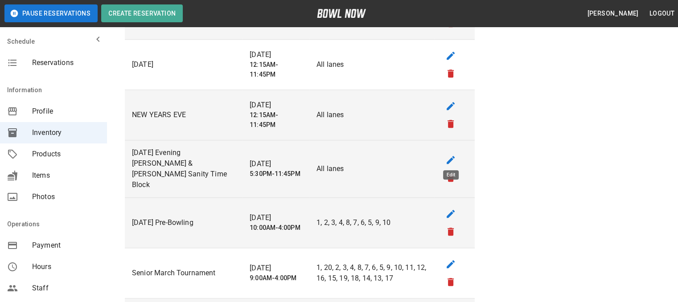 Image resolution: width=678 pixels, height=302 pixels. I want to click on span: Profile, so click(66, 111).